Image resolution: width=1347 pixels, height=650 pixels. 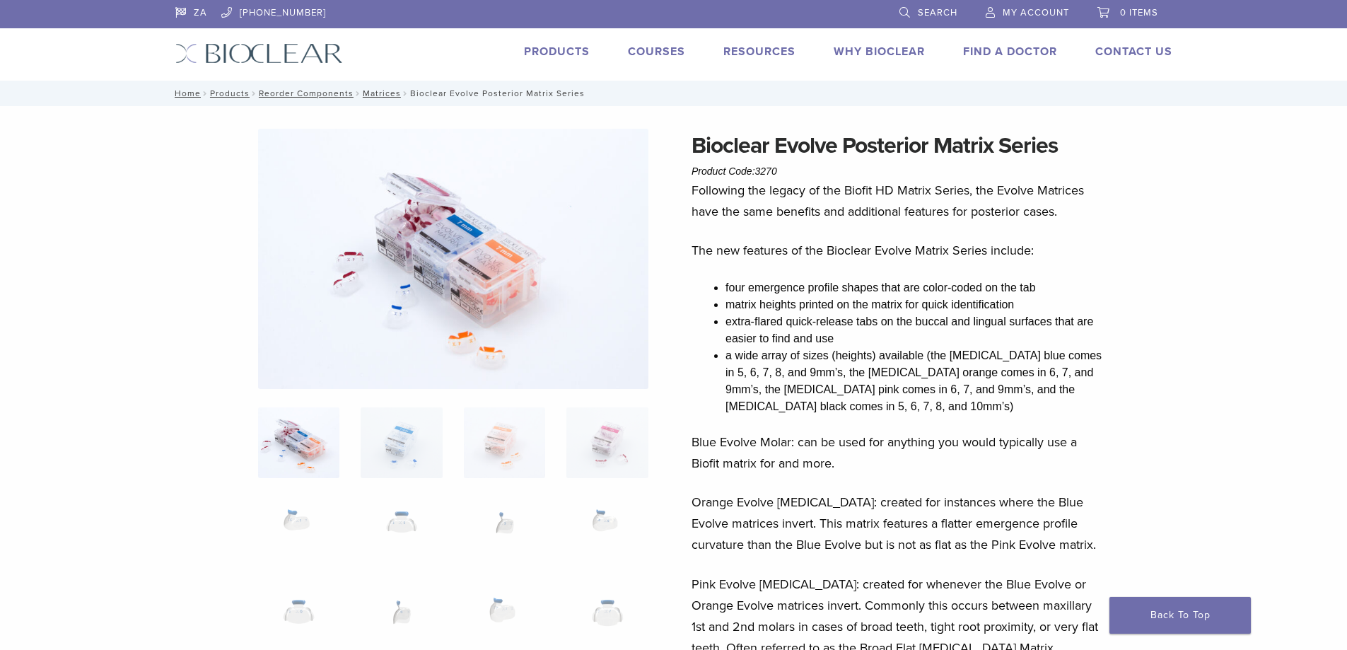 I want to click on nav: Bioclear Evolve Posterior Matrix Series, so click(x=674, y=93).